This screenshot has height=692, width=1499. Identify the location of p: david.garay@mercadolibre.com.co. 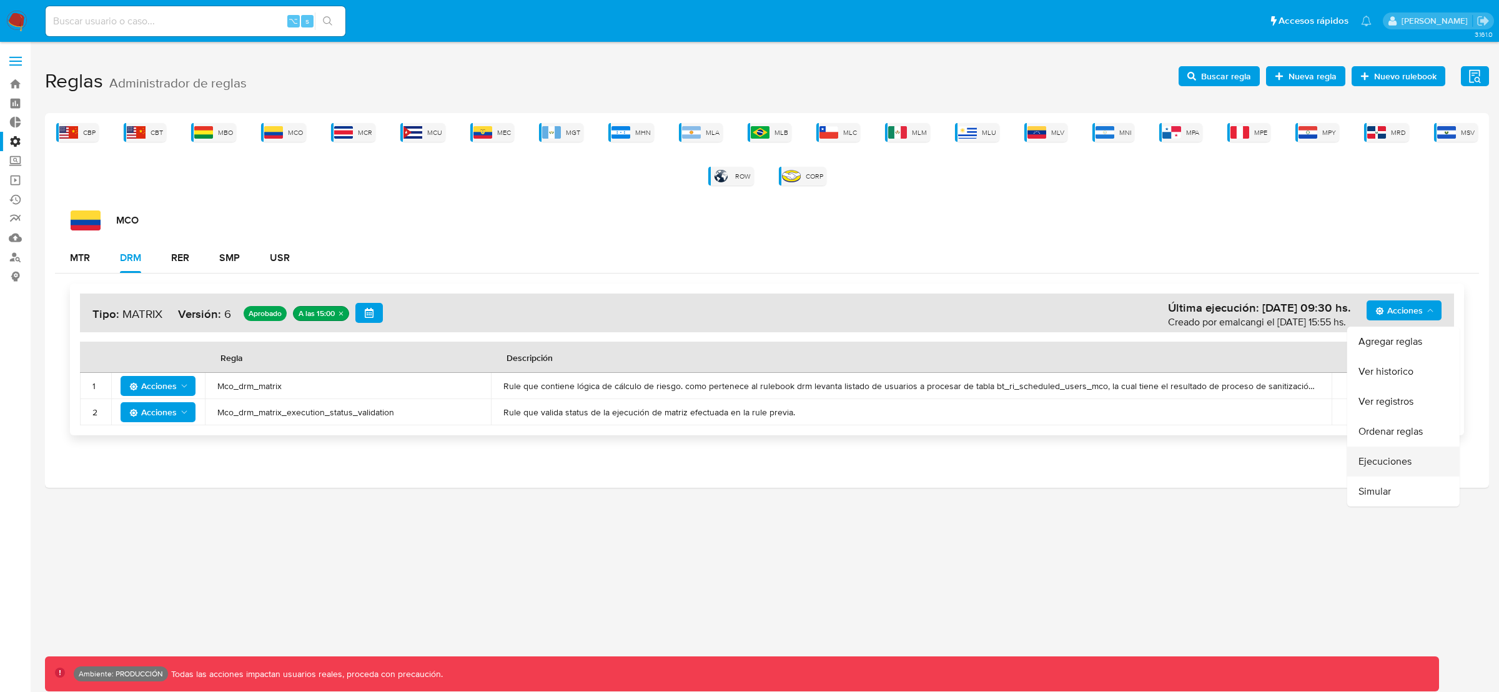
(1437, 21).